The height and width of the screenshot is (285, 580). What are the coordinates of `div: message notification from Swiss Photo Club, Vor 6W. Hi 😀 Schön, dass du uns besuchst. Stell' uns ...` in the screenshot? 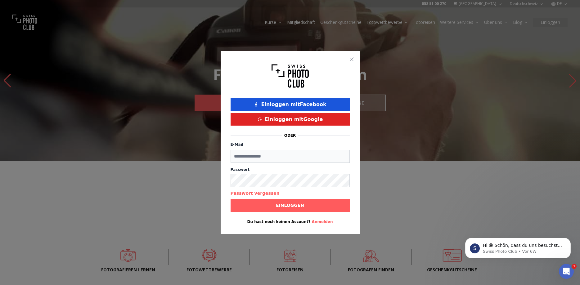 It's located at (62, 23).